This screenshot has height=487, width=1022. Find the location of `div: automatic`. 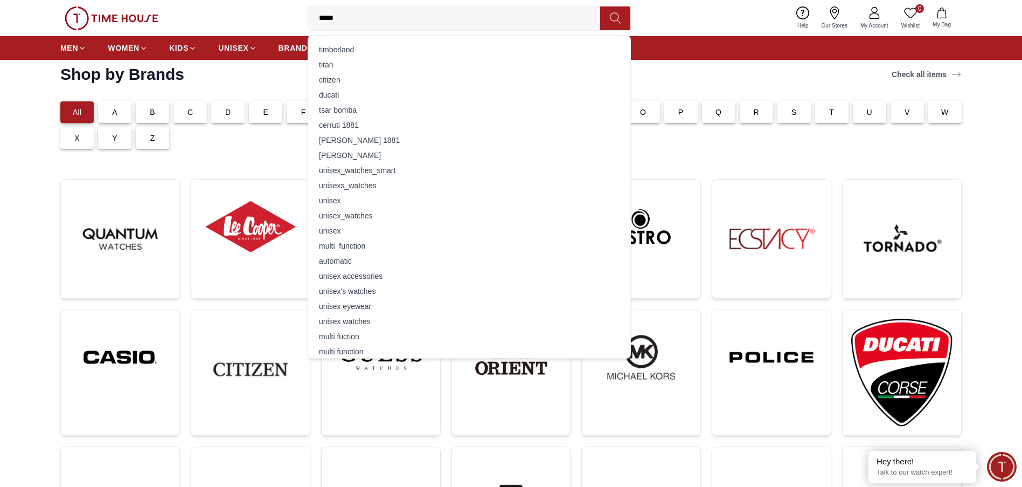

div: automatic is located at coordinates (469, 261).